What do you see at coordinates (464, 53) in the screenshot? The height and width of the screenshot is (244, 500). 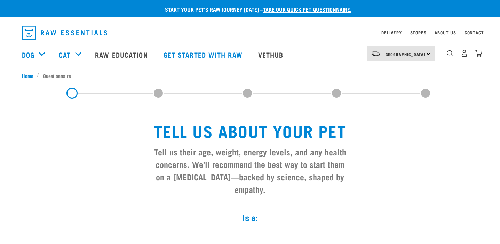 I see `img: user.png` at bounding box center [464, 53].